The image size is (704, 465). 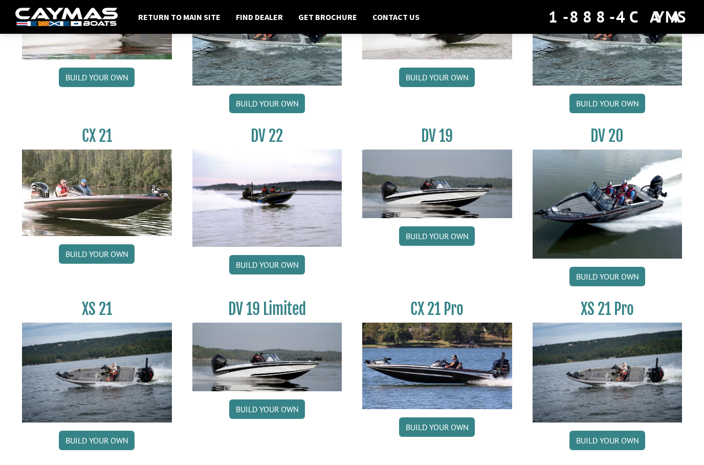 I want to click on img: white-logo-c9c8dbefe5ff5ceceb0f0178aa75bf4bb51f6bca0971e226c86eb53dfe498488.png, so click(x=67, y=17).